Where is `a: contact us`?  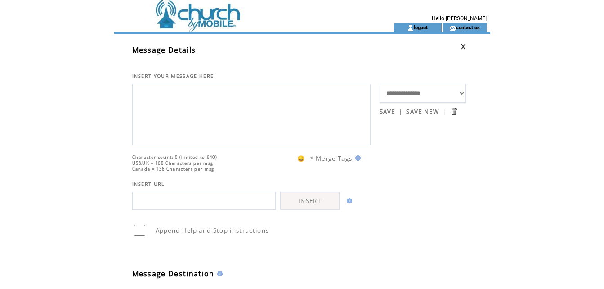 a: contact us is located at coordinates (468, 27).